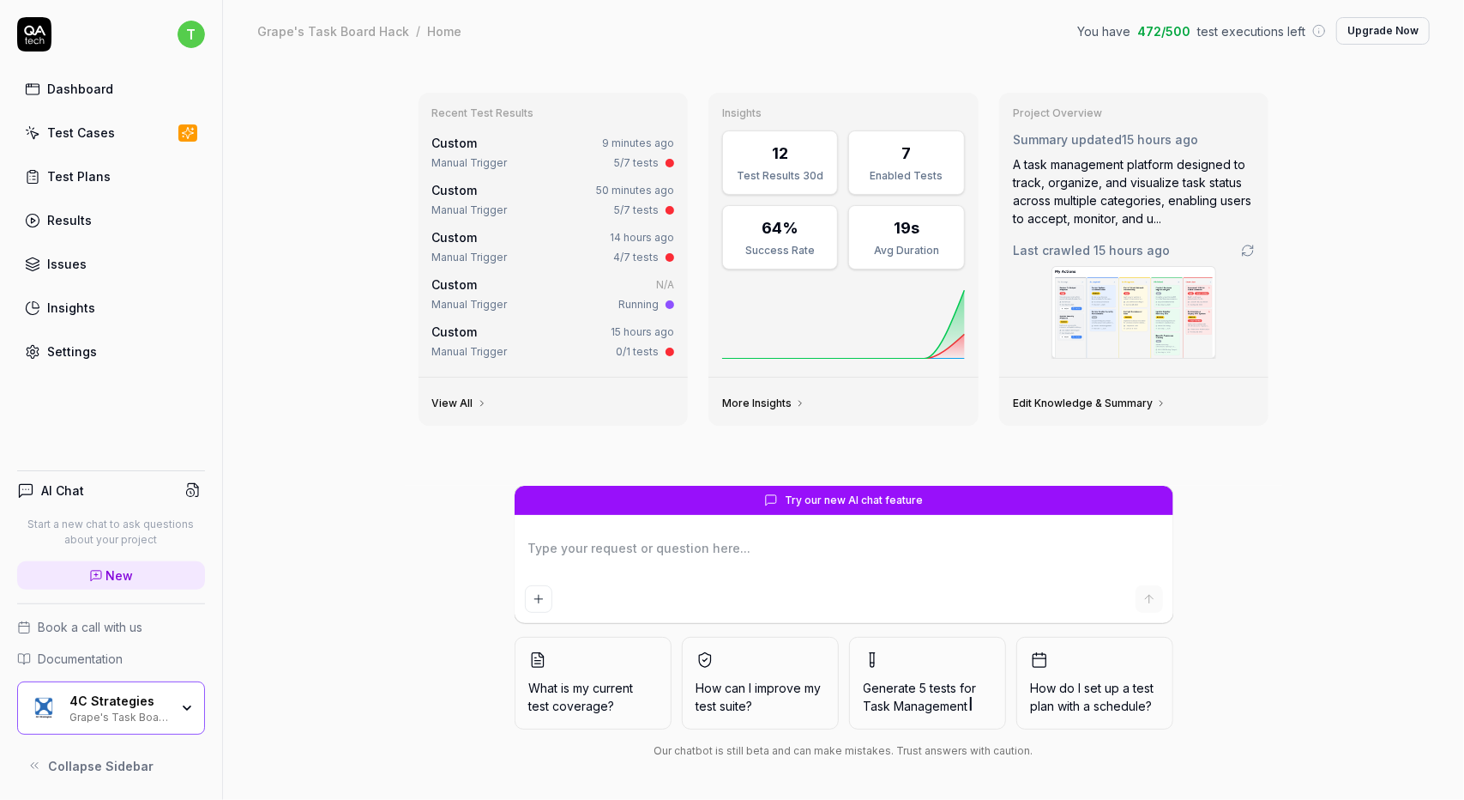 The height and width of the screenshot is (800, 1464). I want to click on a: Book a call with us, so click(111, 626).